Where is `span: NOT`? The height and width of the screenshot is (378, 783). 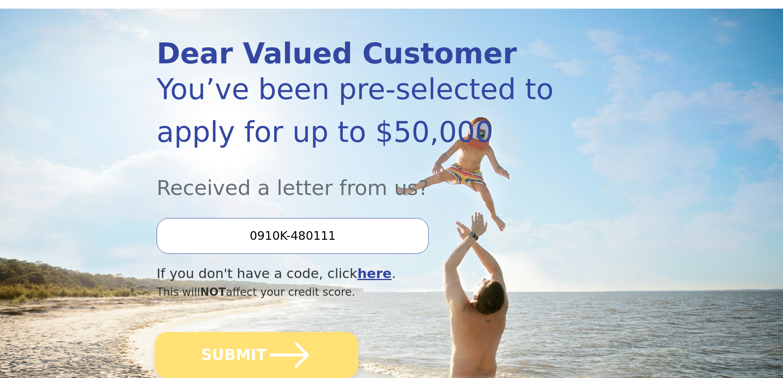
span: NOT is located at coordinates (213, 291).